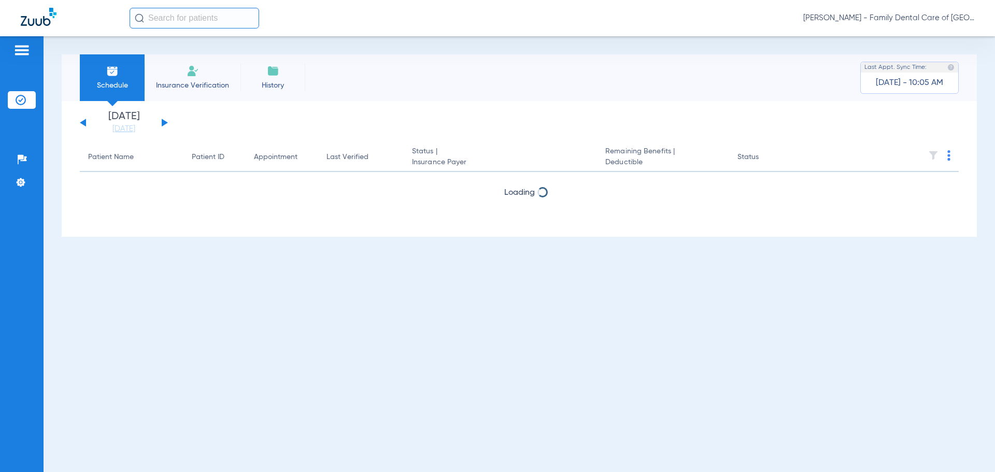  What do you see at coordinates (663, 162) in the screenshot?
I see `span: Deductible` at bounding box center [663, 162].